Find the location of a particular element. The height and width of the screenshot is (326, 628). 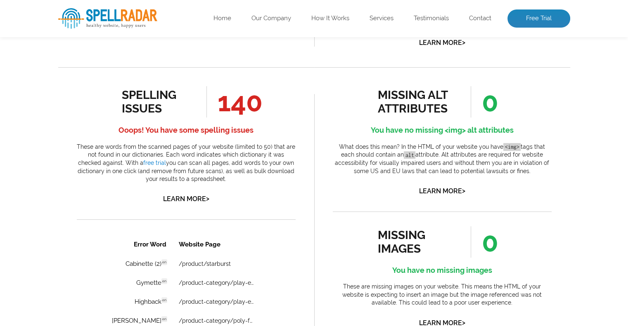

th: Website Page is located at coordinates (147, 10).